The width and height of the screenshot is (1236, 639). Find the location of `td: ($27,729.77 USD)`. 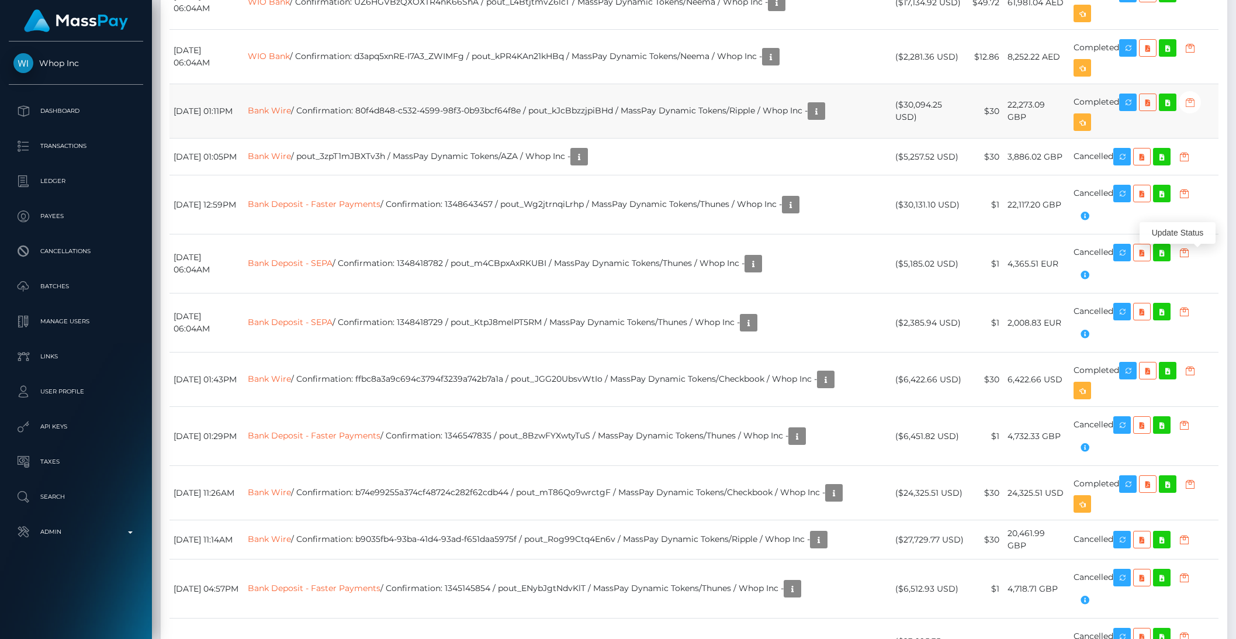

td: ($27,729.77 USD) is located at coordinates (930, 539).